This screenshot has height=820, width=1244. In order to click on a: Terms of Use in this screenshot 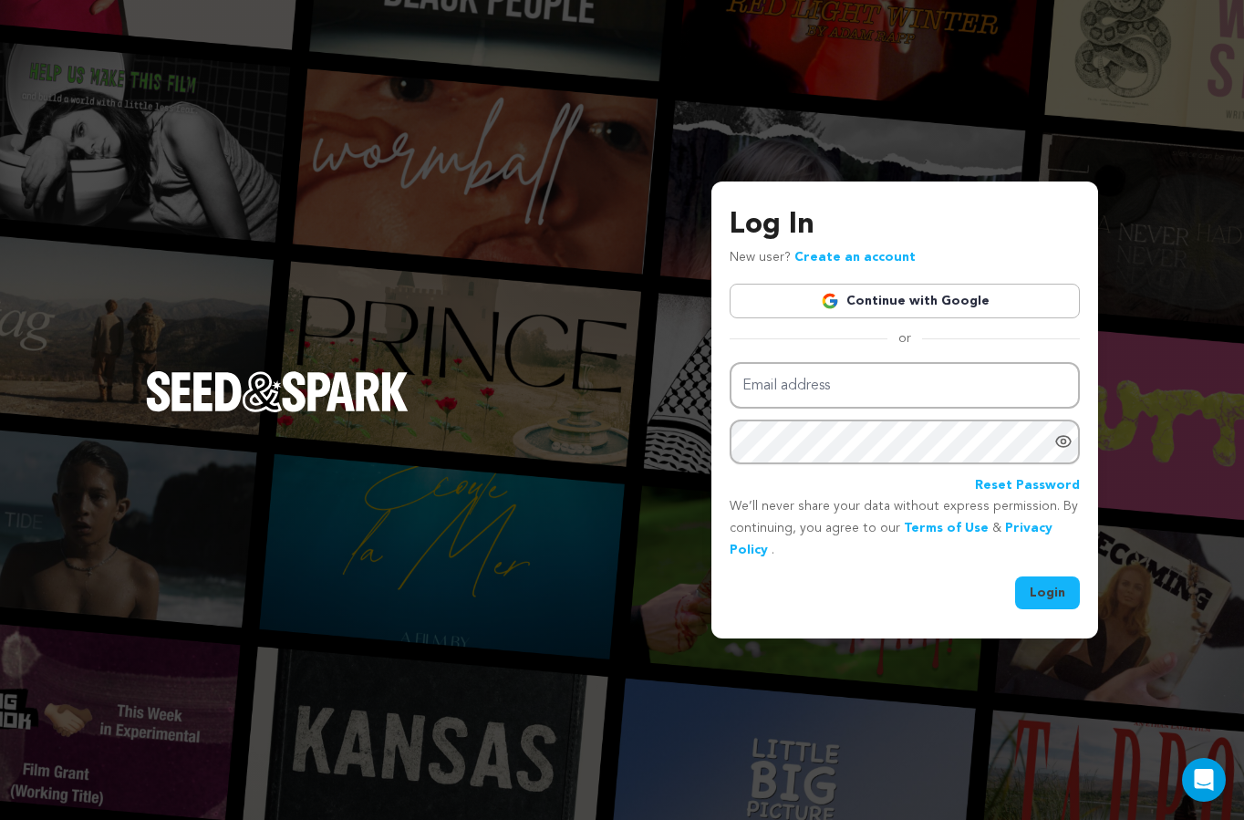, I will do `click(946, 528)`.